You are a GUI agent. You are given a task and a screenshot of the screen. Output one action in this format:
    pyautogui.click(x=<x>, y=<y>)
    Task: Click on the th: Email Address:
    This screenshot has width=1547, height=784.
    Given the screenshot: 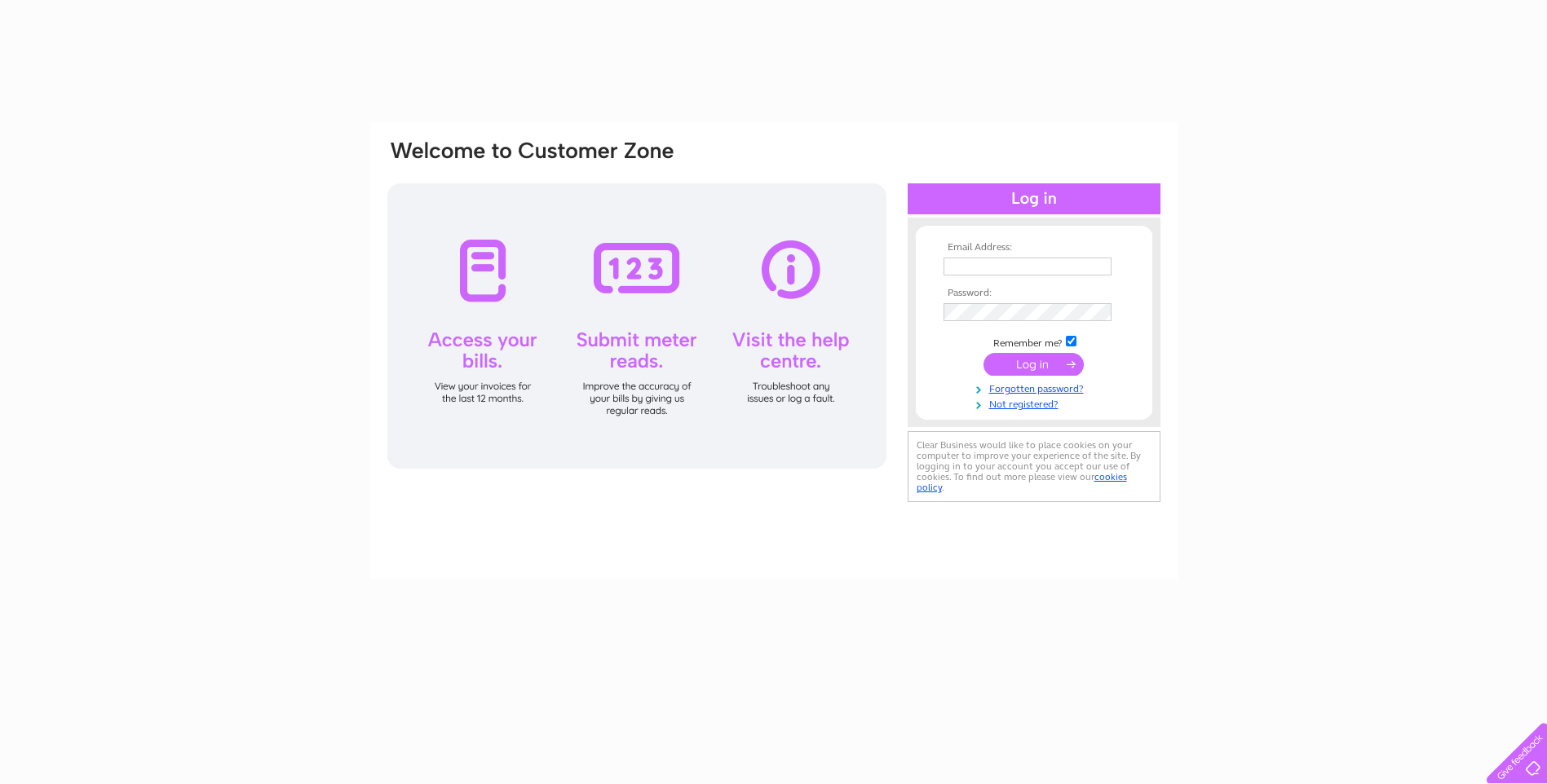 What is the action you would take?
    pyautogui.click(x=1034, y=247)
    